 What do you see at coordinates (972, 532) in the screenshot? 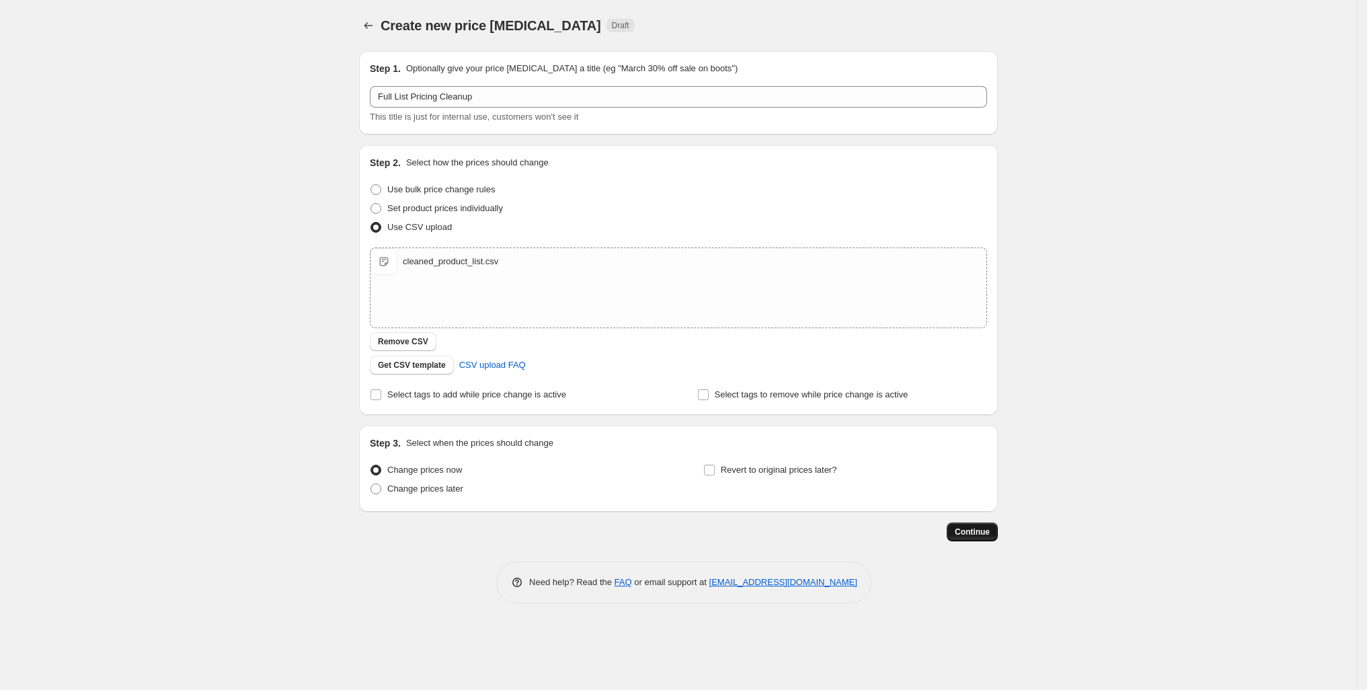
I see `button: Continue` at bounding box center [972, 532].